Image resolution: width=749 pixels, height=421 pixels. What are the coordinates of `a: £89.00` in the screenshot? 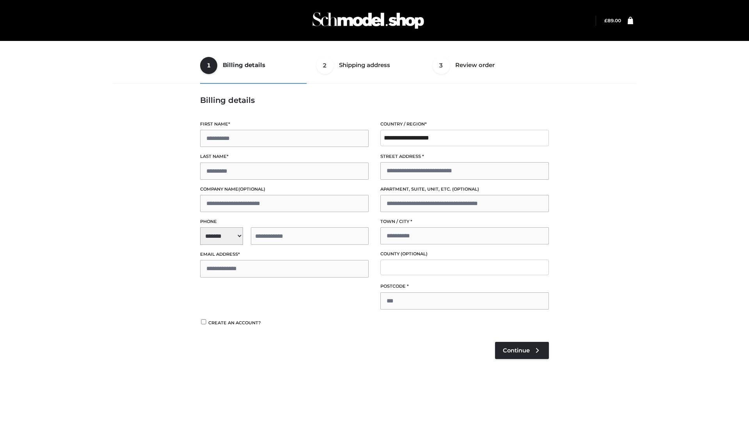 It's located at (612, 20).